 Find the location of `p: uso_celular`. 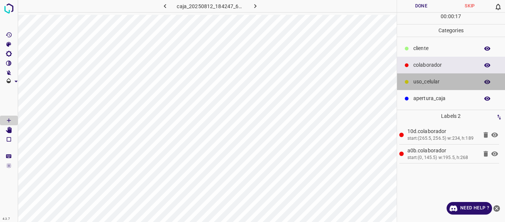

p: uso_celular is located at coordinates (445, 81).